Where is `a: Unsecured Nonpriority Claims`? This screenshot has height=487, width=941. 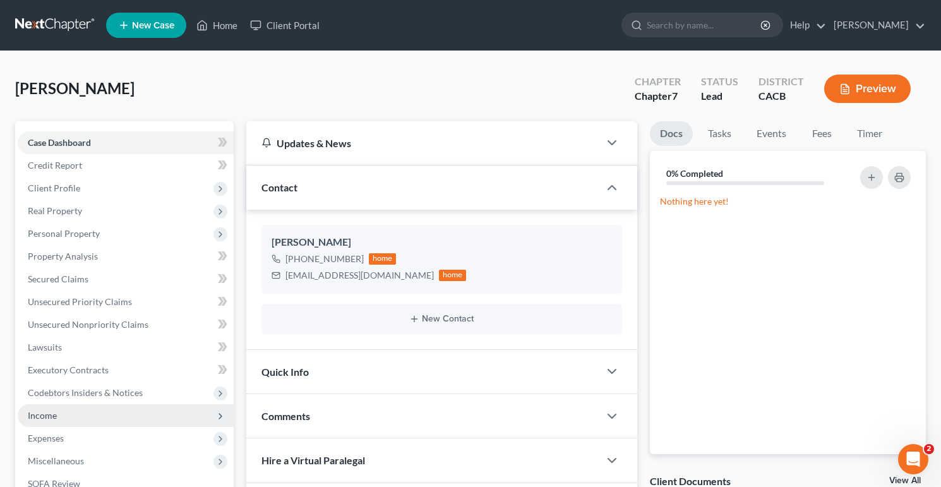 a: Unsecured Nonpriority Claims is located at coordinates (126, 324).